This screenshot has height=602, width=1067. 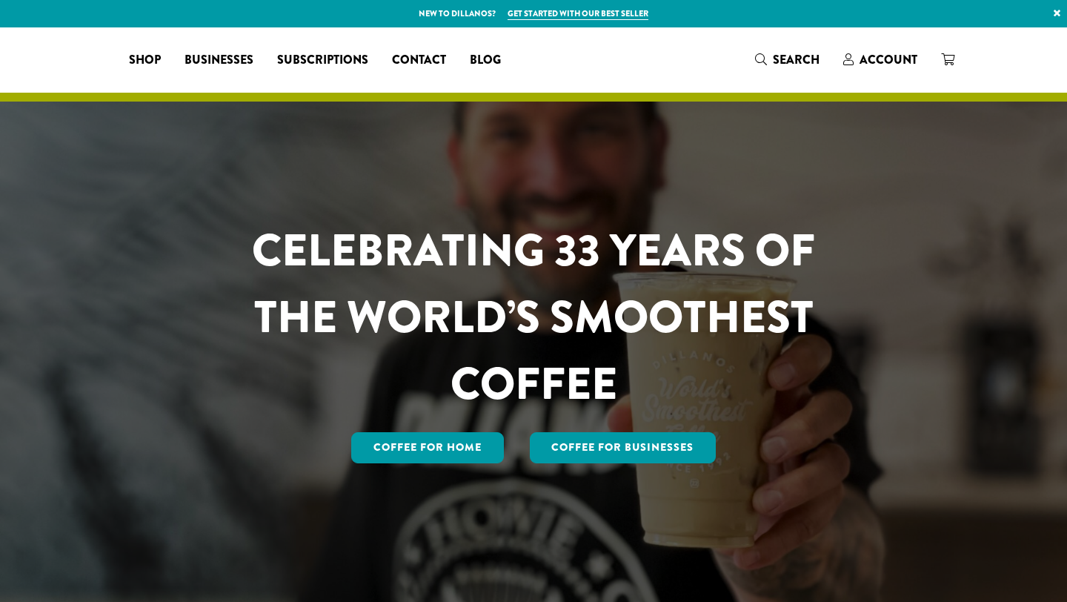 I want to click on a: Coffee For Businesses, so click(x=623, y=448).